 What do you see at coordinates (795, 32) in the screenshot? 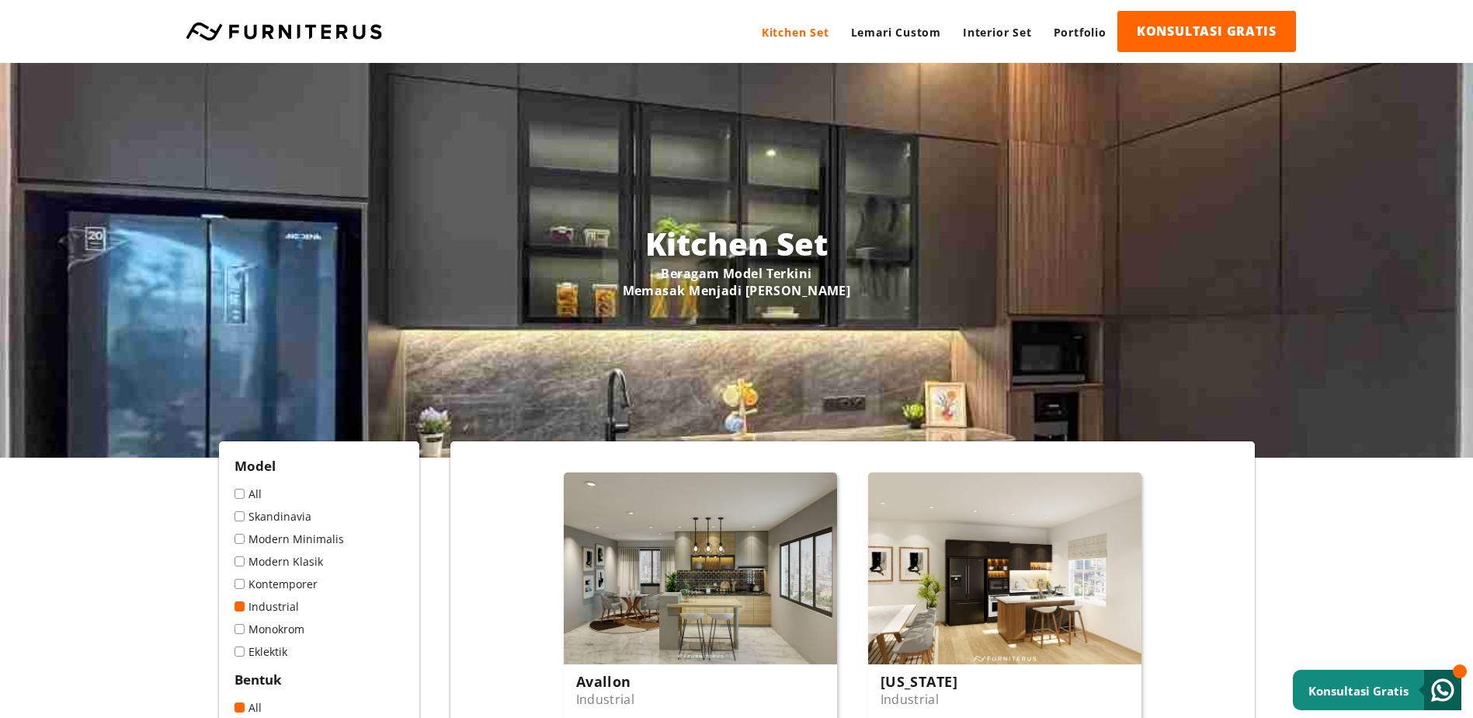
I see `a: Kitchen Set` at bounding box center [795, 32].